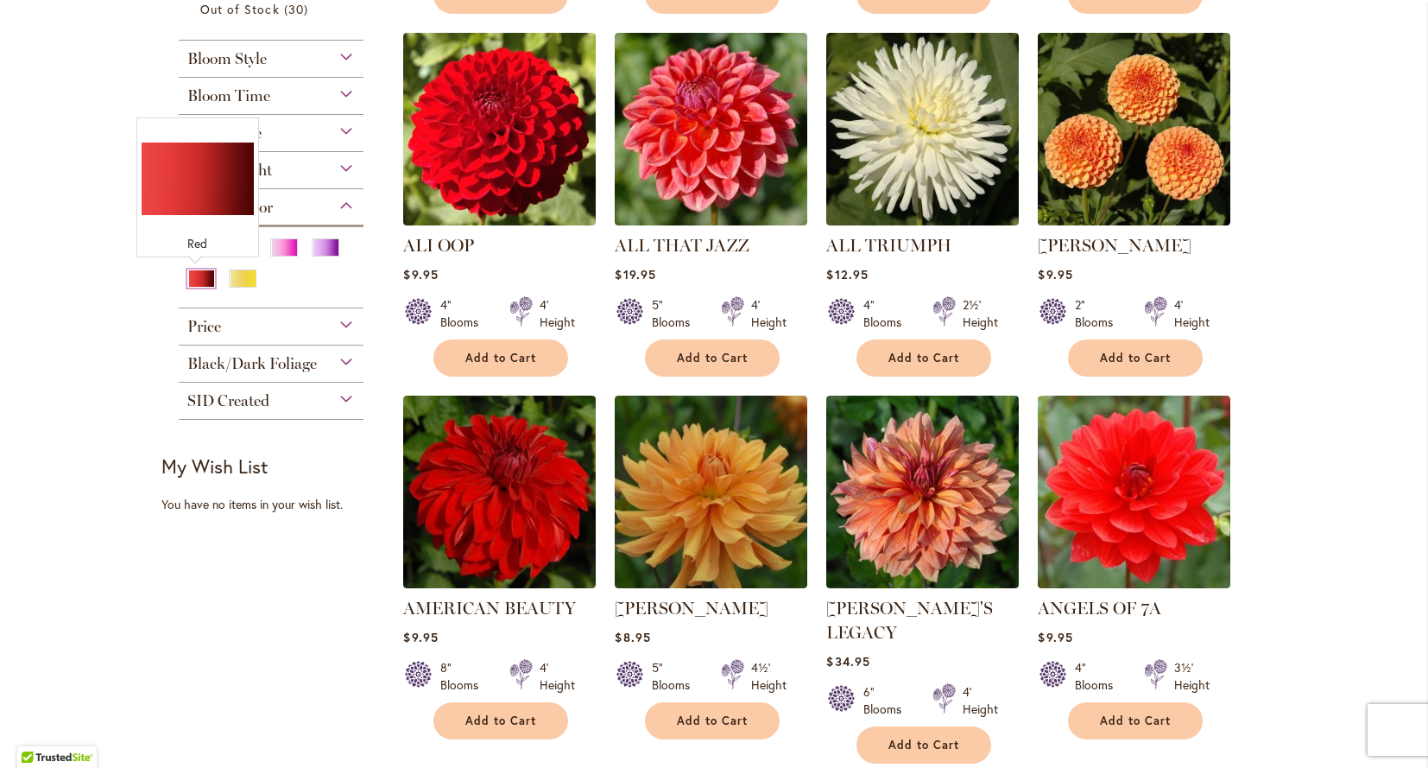  What do you see at coordinates (922, 129) in the screenshot?
I see `img: ALL TRIUMPH` at bounding box center [922, 129].